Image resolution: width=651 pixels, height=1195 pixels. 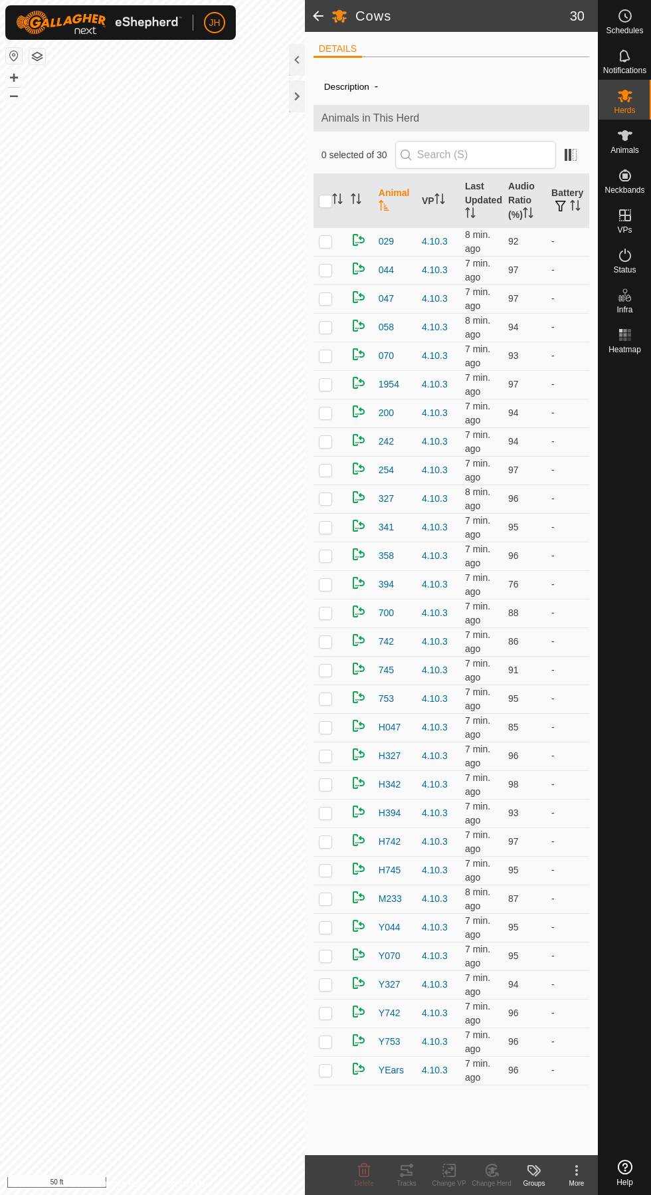 What do you see at coordinates (37, 56) in the screenshot?
I see `button: Map Layers` at bounding box center [37, 56].